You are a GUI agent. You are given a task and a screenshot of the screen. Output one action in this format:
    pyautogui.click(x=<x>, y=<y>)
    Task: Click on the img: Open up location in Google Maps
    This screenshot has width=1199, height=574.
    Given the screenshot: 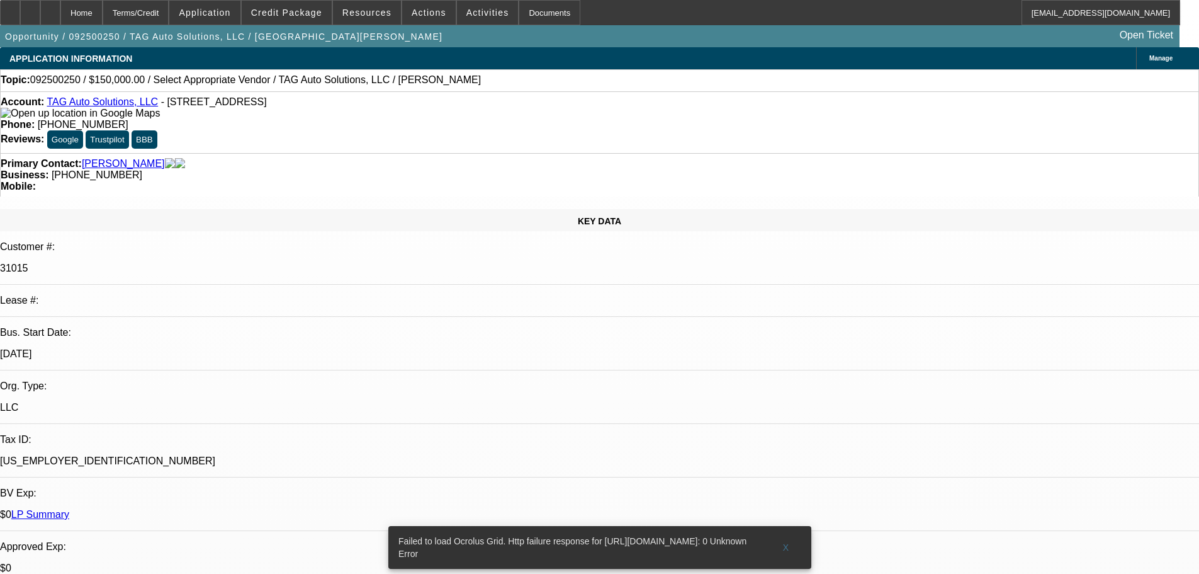 What is the action you would take?
    pyautogui.click(x=80, y=113)
    